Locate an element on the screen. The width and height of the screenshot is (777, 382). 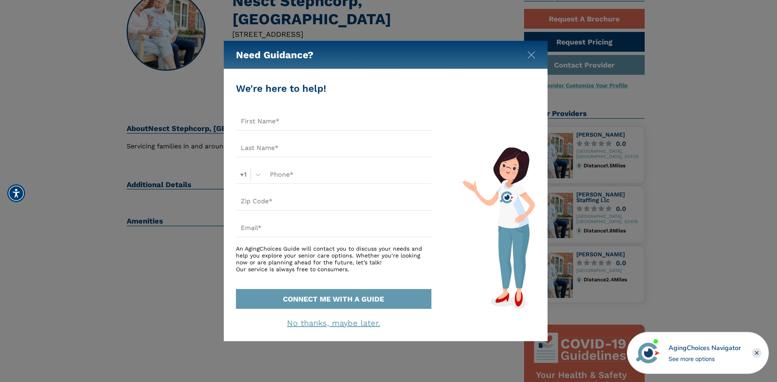
input: Phone* is located at coordinates (348, 175).